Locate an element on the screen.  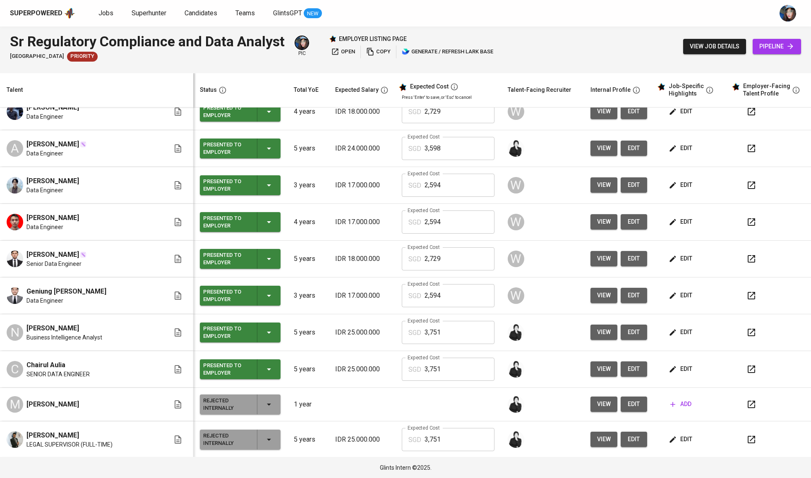
div: Sr Regulatory Compliance and Data Analyst is located at coordinates (147, 41).